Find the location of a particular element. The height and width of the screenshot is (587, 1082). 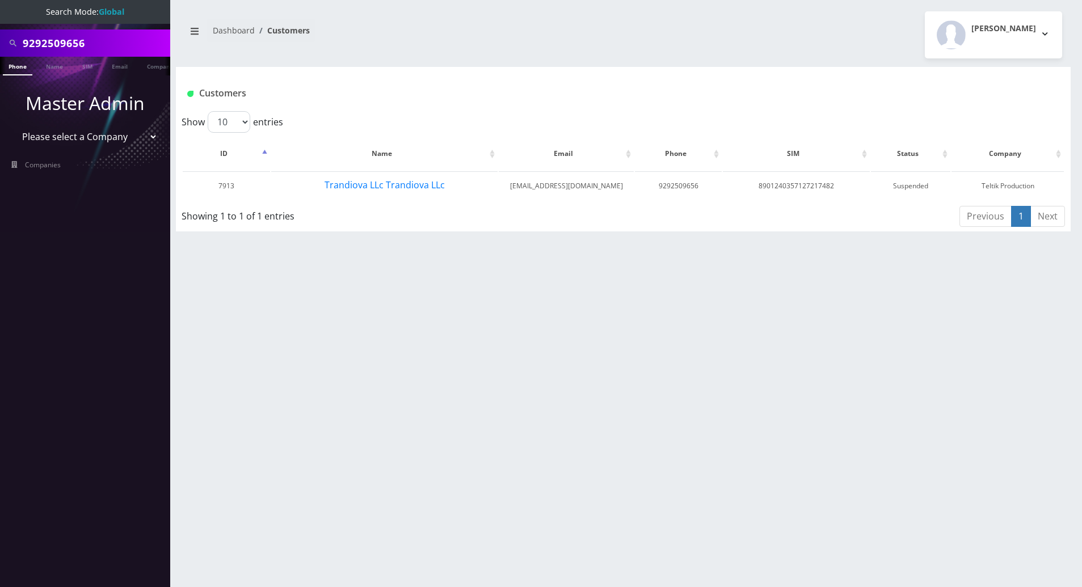

th: Status: activate to sort column ascending is located at coordinates (910, 154).